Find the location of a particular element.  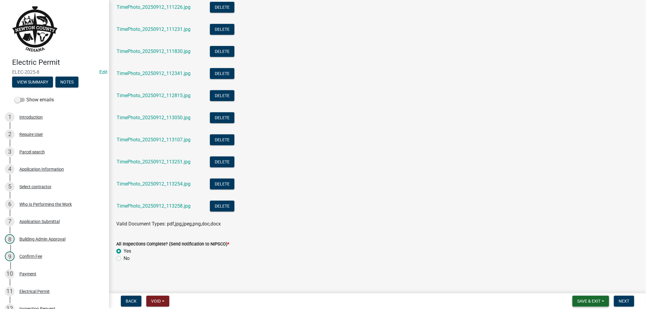

button: Next is located at coordinates (624, 302).